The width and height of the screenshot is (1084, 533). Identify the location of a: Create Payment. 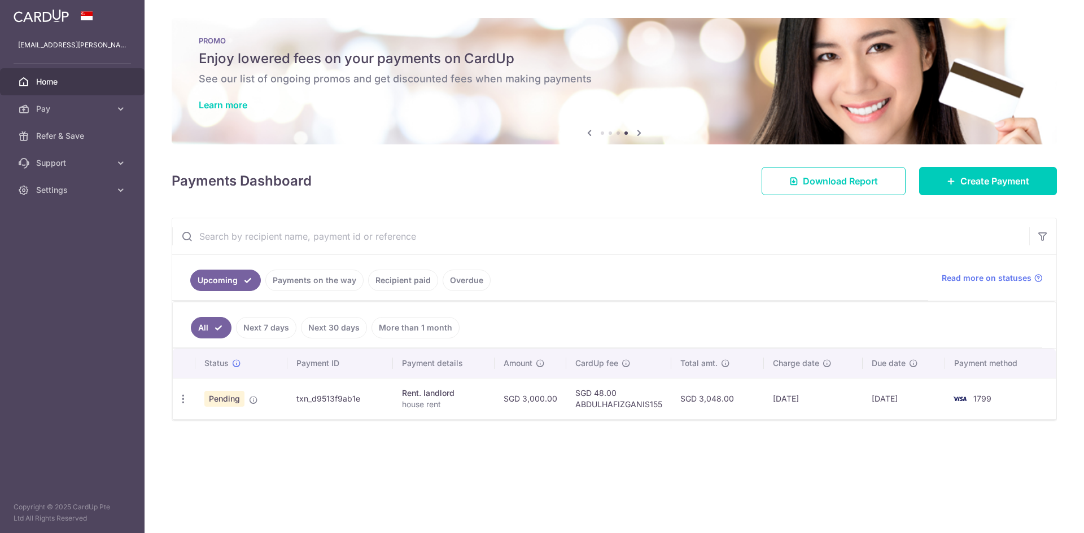
(988, 181).